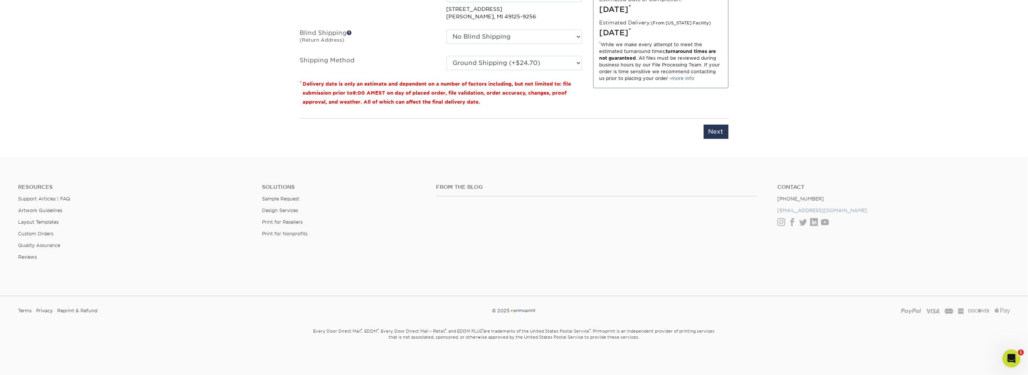 This screenshot has height=375, width=1028. Describe the element at coordinates (44, 199) in the screenshot. I see `a: Support Articles | FAQ` at that location.